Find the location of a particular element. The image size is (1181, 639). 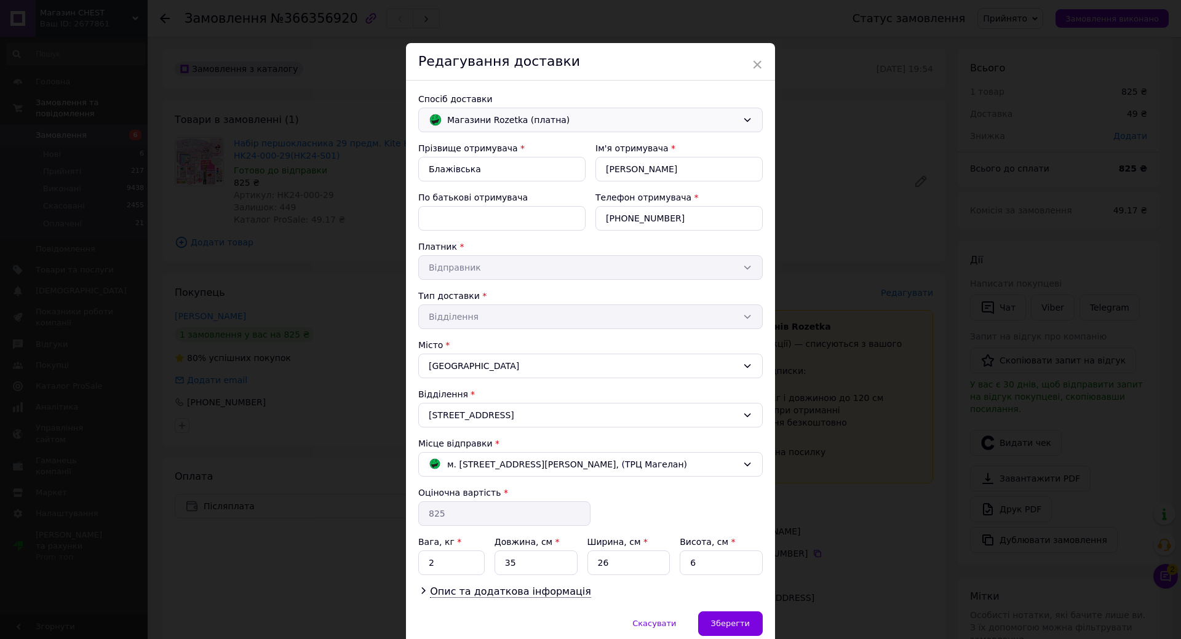

label: Ширина, см is located at coordinates (617, 542).